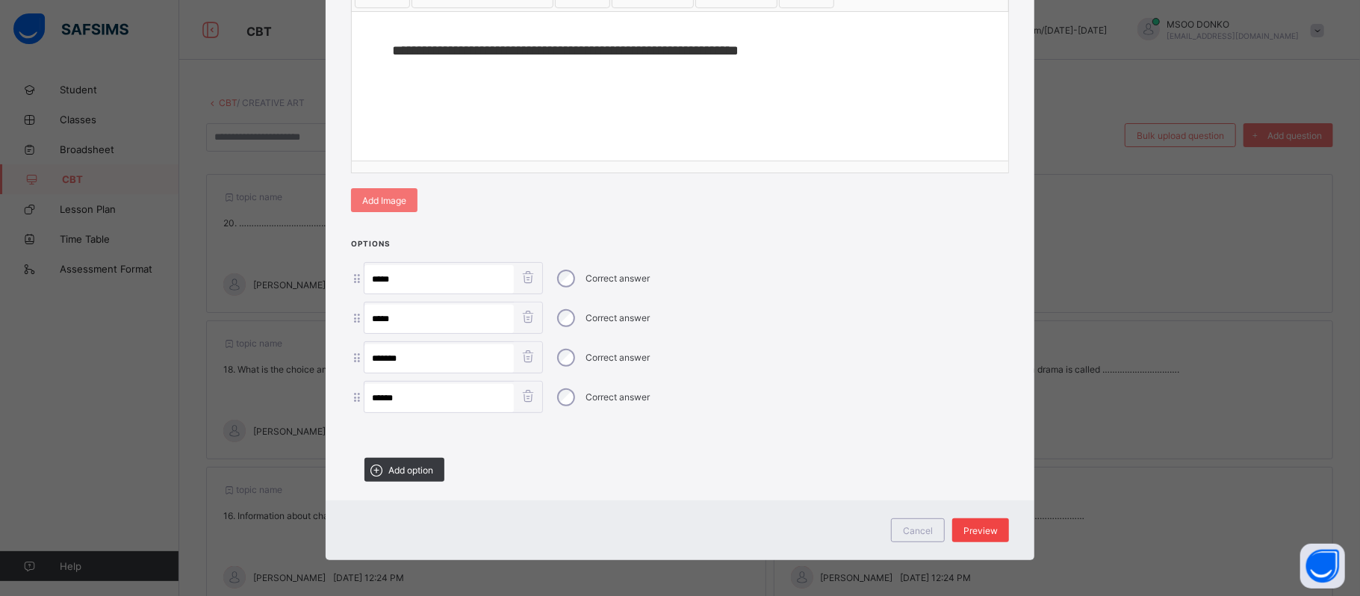 Image resolution: width=1360 pixels, height=596 pixels. I want to click on span: Cancel, so click(918, 530).